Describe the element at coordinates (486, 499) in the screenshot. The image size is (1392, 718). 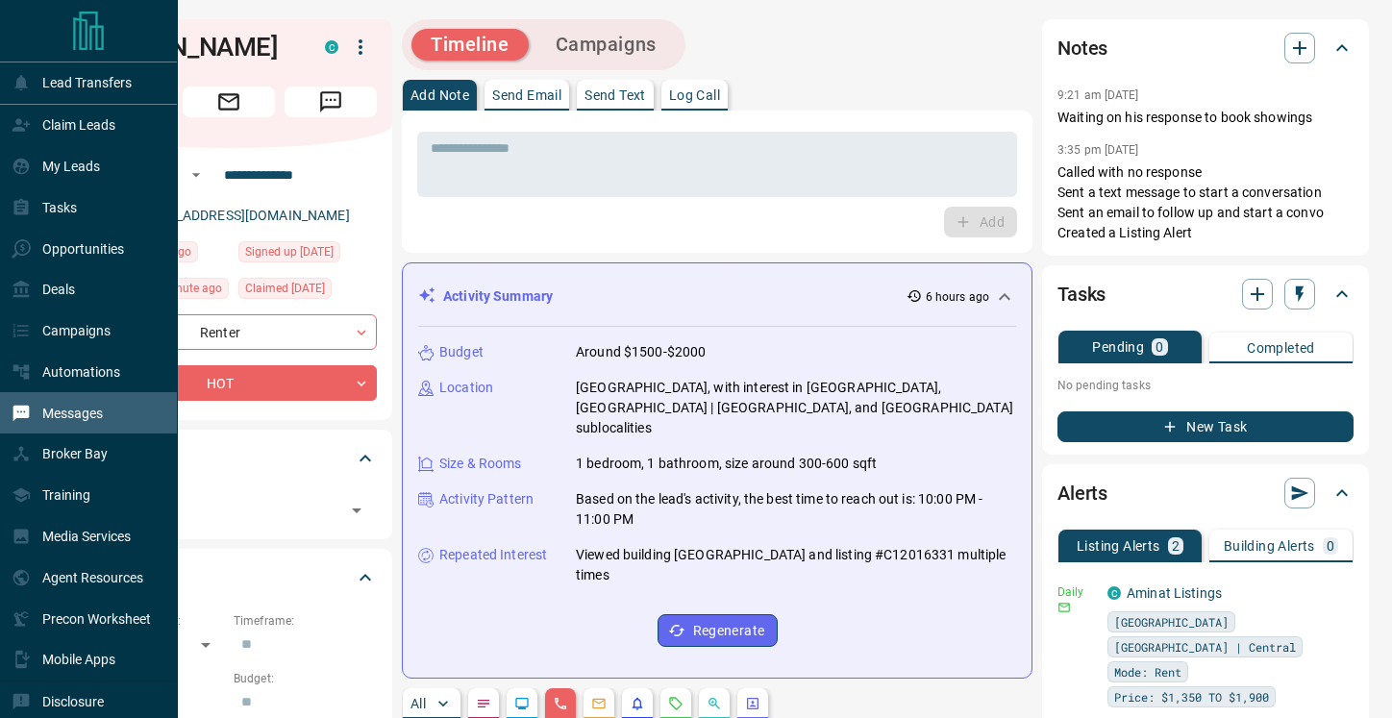
I see `p: Activity Pattern` at that location.